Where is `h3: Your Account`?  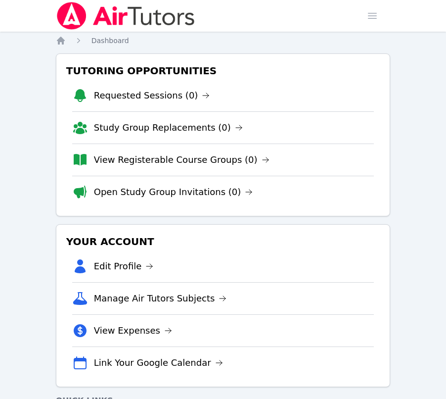 h3: Your Account is located at coordinates (223, 241).